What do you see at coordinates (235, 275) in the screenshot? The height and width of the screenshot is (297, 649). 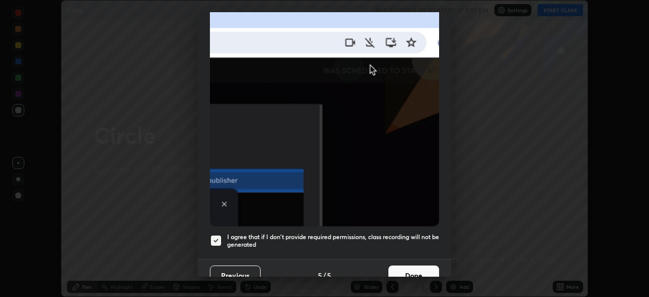 I see `button: Previous` at bounding box center [235, 275].